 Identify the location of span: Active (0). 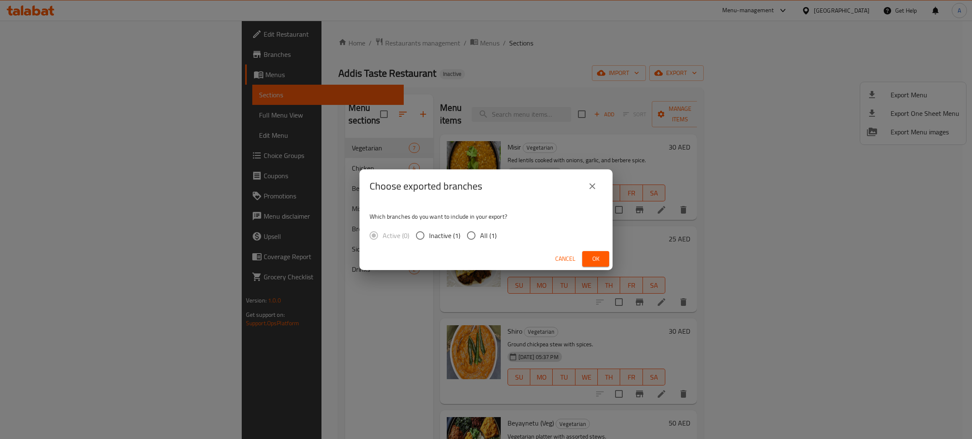
(396, 236).